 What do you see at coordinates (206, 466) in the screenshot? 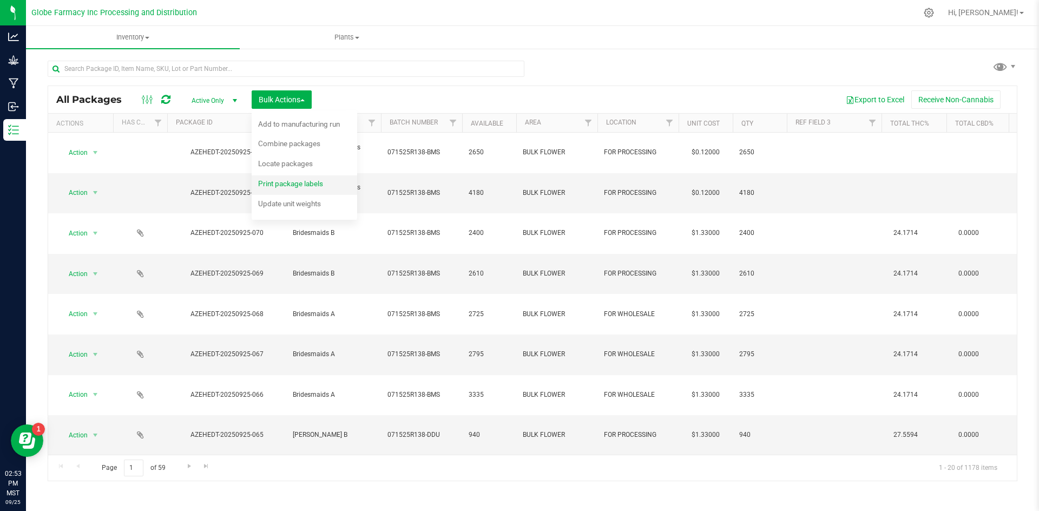
I see `a: Go to the last page` at bounding box center [206, 466].